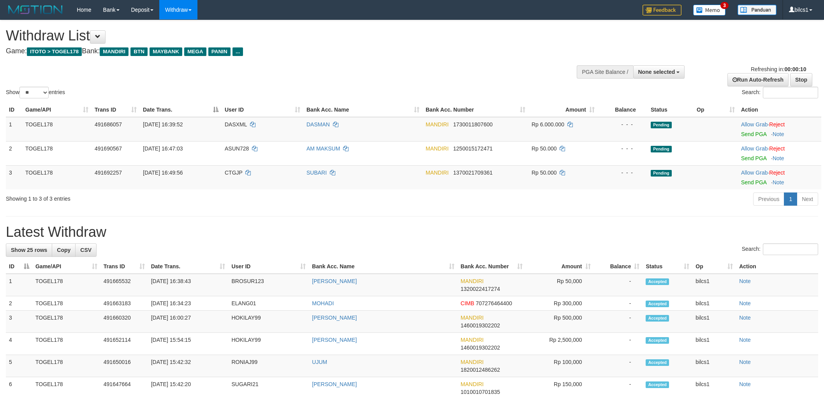 The width and height of the screenshot is (824, 397). What do you see at coordinates (559, 267) in the screenshot?
I see `th: Amount: activate to sort column ascending` at bounding box center [559, 267].